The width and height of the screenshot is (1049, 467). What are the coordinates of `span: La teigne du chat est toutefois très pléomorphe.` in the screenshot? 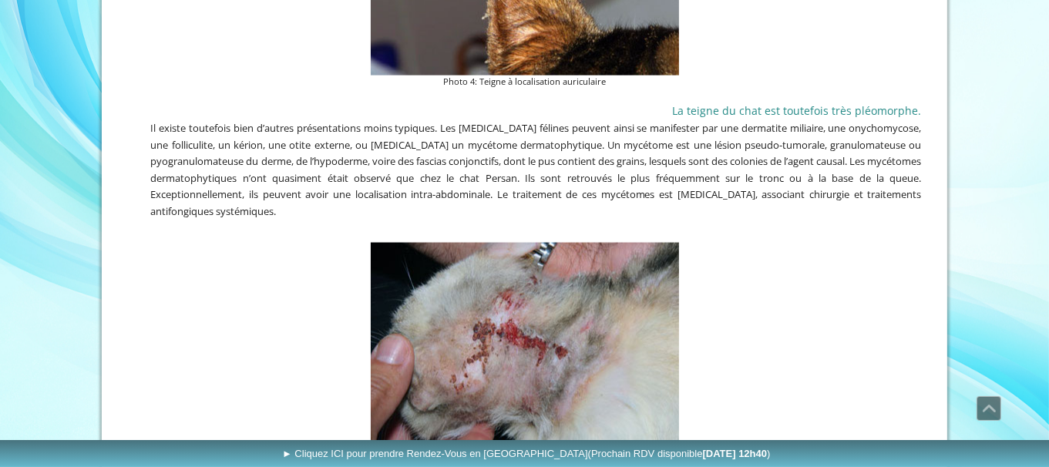 It's located at (797, 110).